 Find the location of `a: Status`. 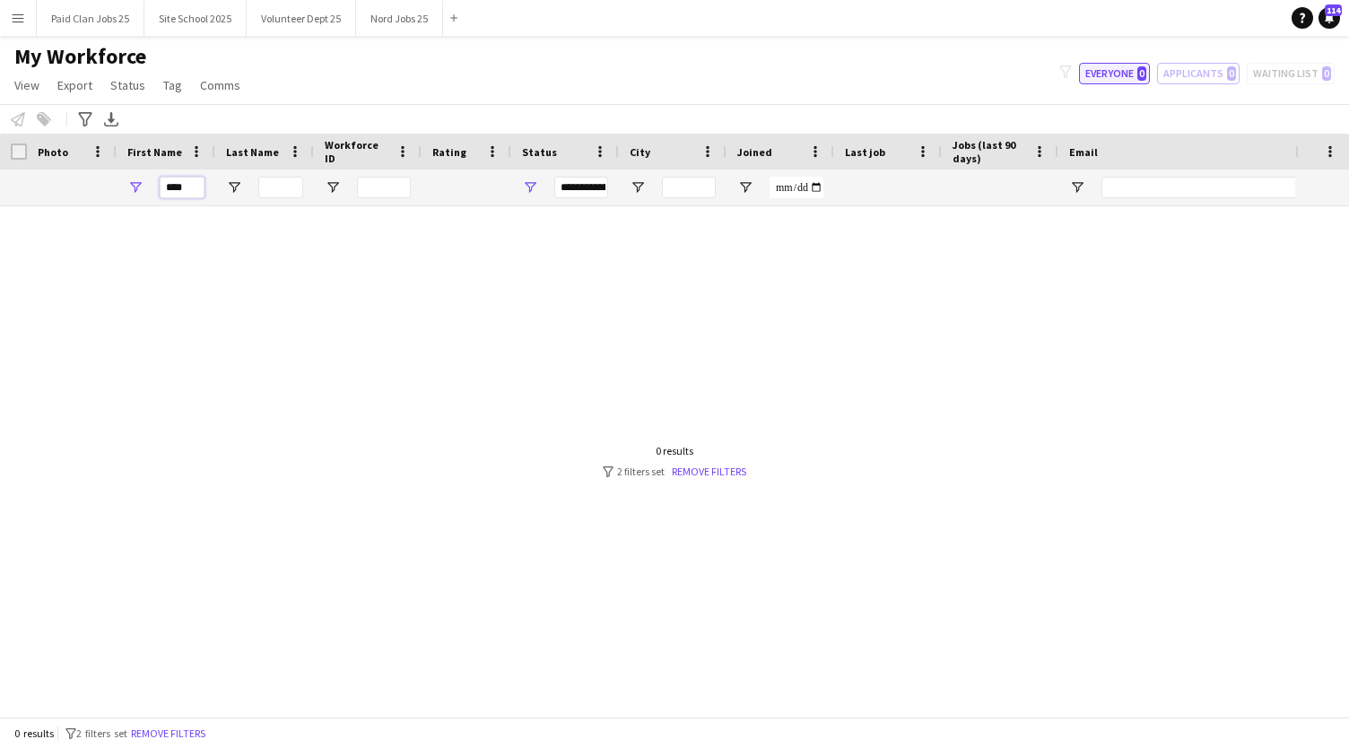

a: Status is located at coordinates (127, 85).